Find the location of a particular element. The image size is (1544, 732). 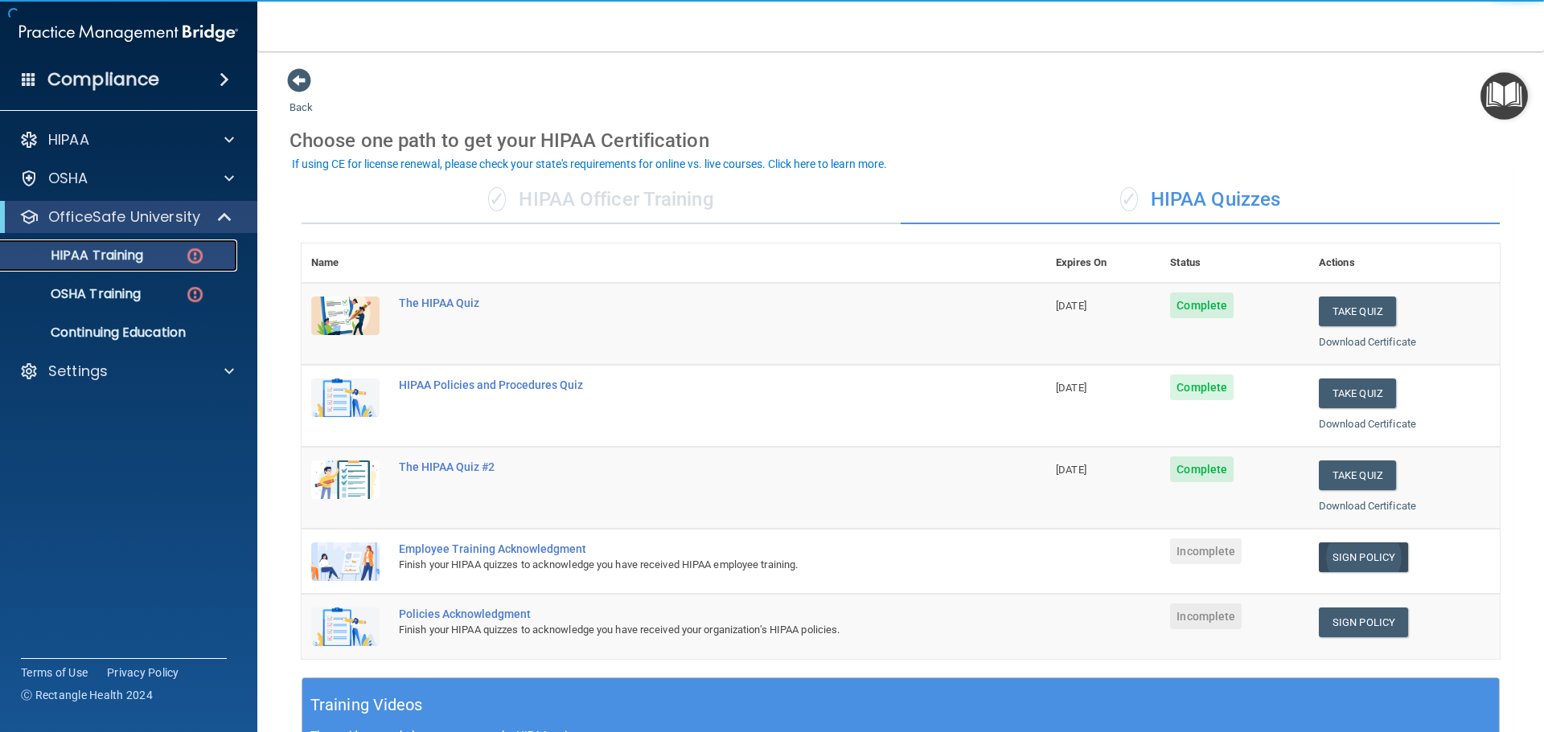

div: Finish your HIPAA quizzes to acknowledge you have received HIPAA employee training. is located at coordinates (682, 565).